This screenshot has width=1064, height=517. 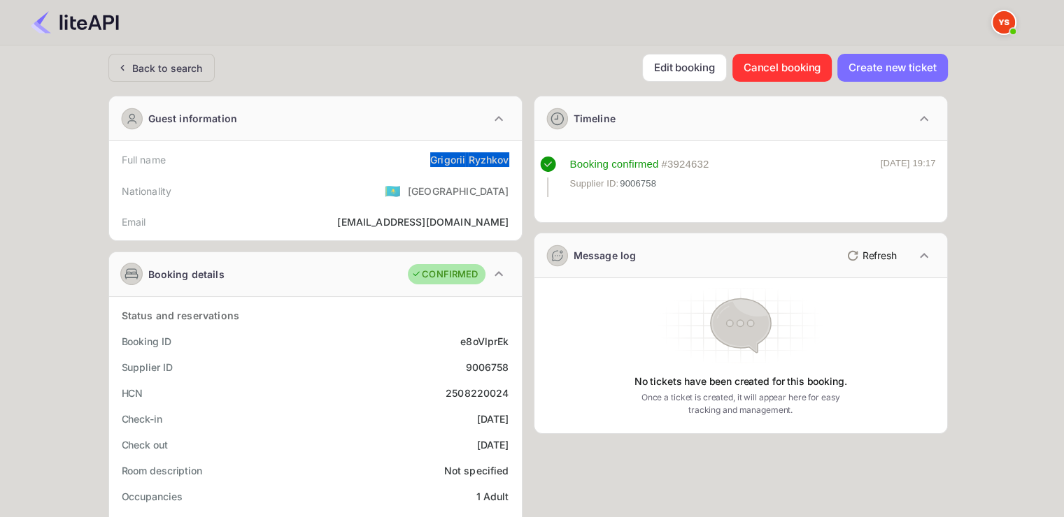 I want to click on div: Timeline, so click(x=594, y=118).